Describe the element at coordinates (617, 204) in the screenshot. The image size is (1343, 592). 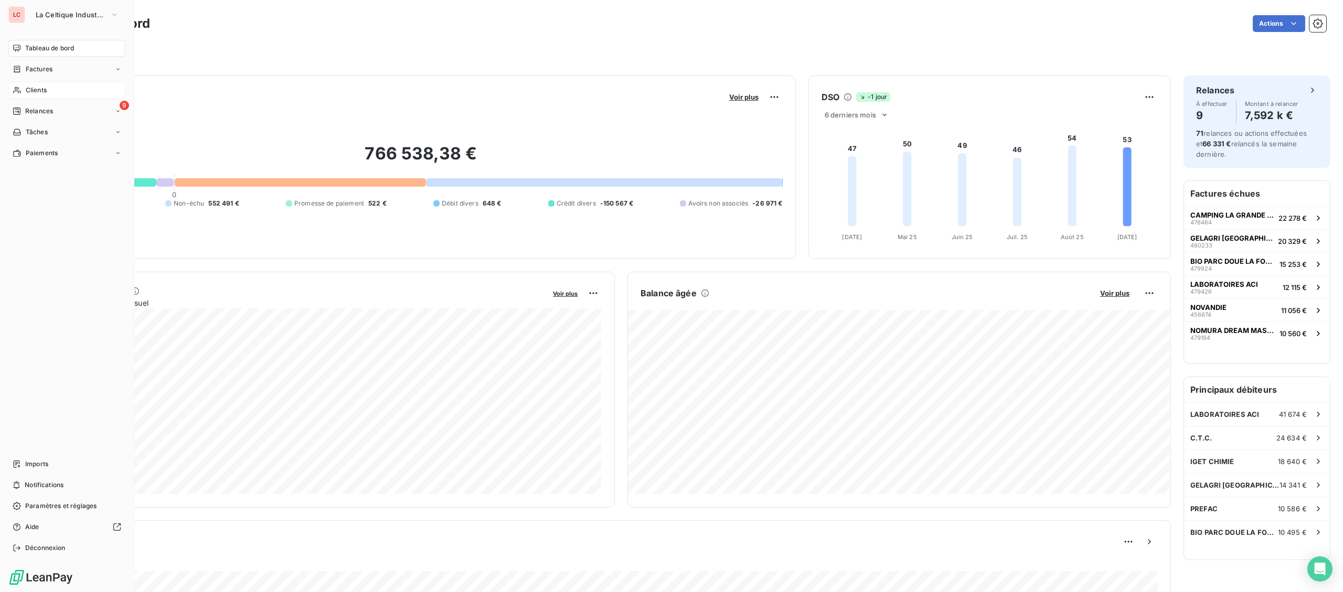
I see `span: -150 567 €` at that location.